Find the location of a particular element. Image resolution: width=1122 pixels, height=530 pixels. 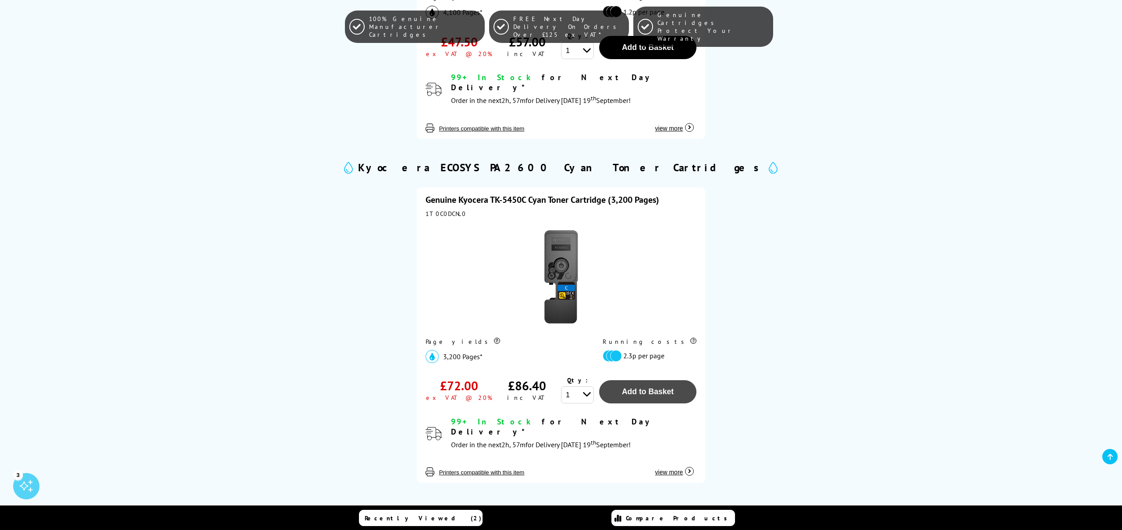

h2: Kyocera ECOSYS PA2600 Magenta Toner Cartridges is located at coordinates (561, 511).